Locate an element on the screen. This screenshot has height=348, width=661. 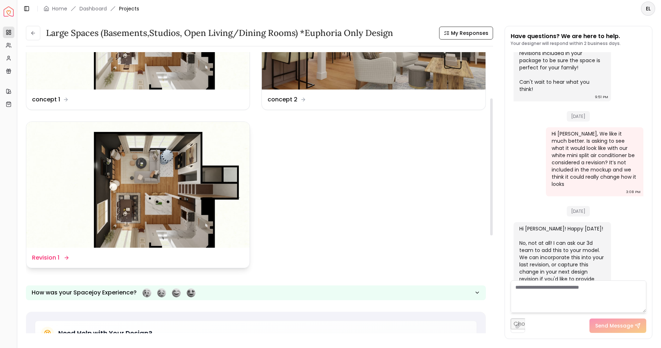
p: Have questions? We are here to help. is located at coordinates (566, 36).